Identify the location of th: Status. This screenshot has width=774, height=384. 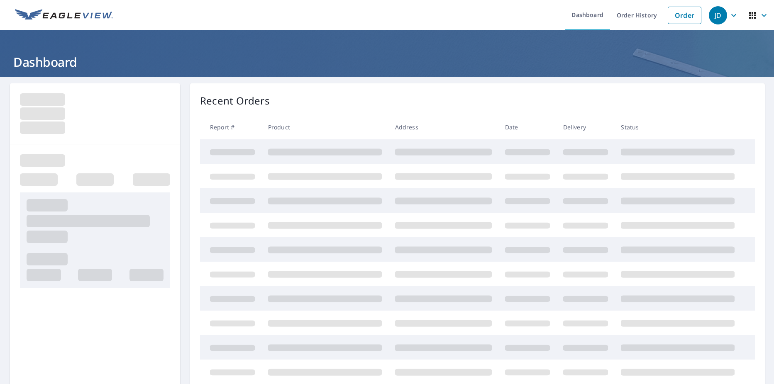
(677, 127).